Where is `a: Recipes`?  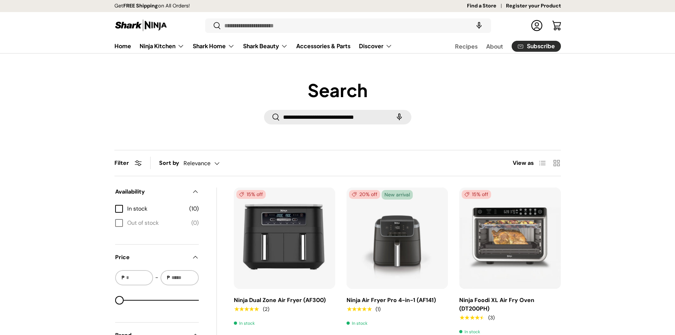
a: Recipes is located at coordinates (467, 46).